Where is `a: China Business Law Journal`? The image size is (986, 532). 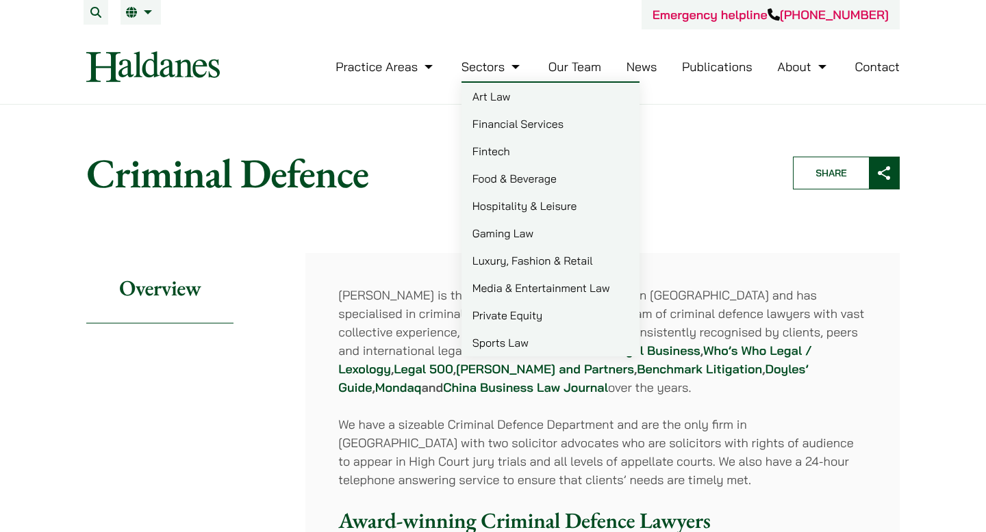
a: China Business Law Journal is located at coordinates (525, 387).